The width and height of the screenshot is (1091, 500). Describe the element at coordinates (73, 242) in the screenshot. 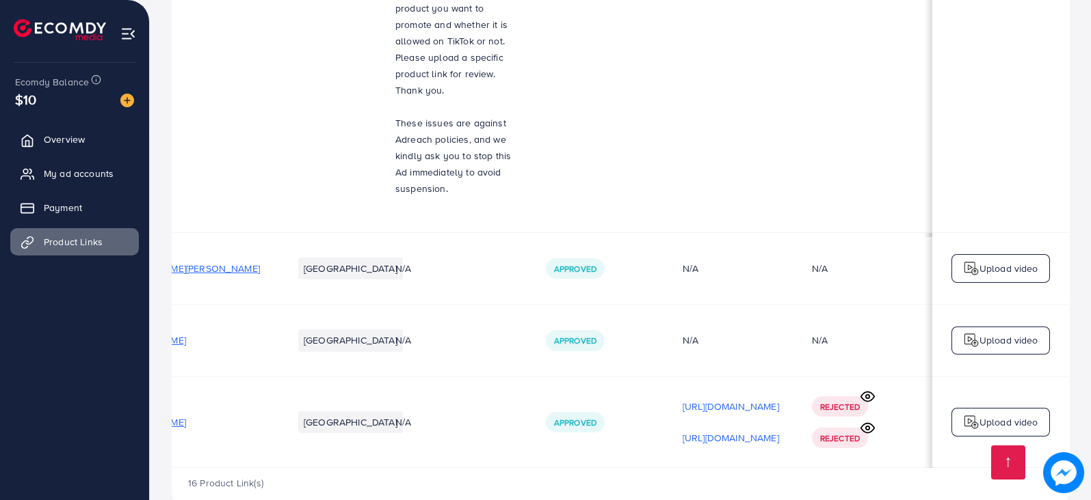

I see `span: Product Links` at that location.